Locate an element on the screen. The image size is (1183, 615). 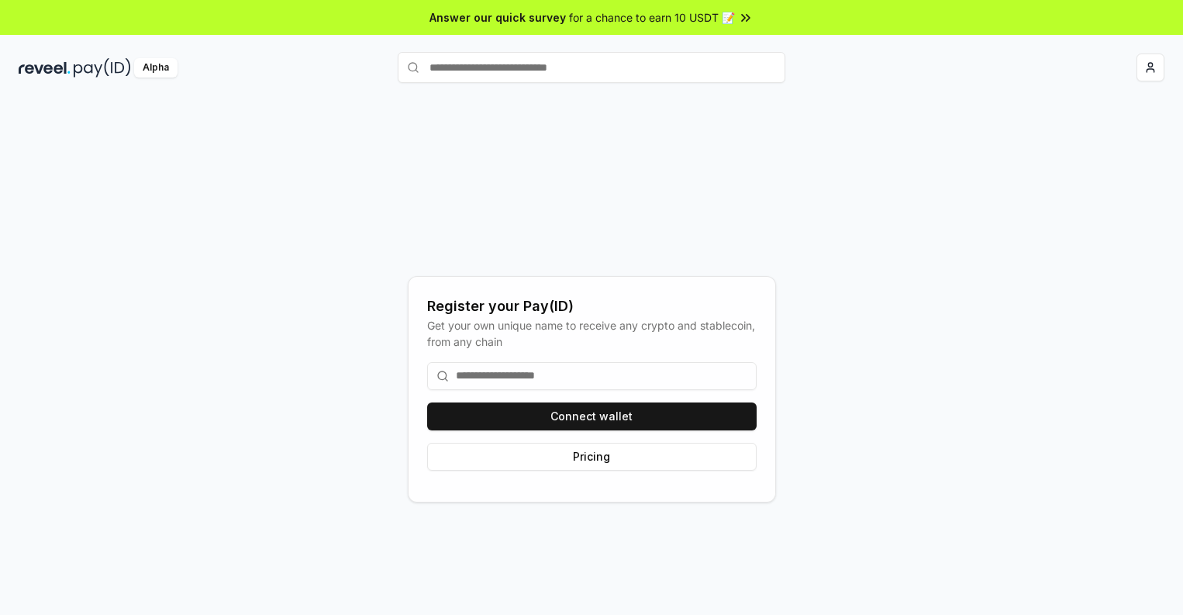
div: Register your Pay(ID) is located at coordinates (591, 306).